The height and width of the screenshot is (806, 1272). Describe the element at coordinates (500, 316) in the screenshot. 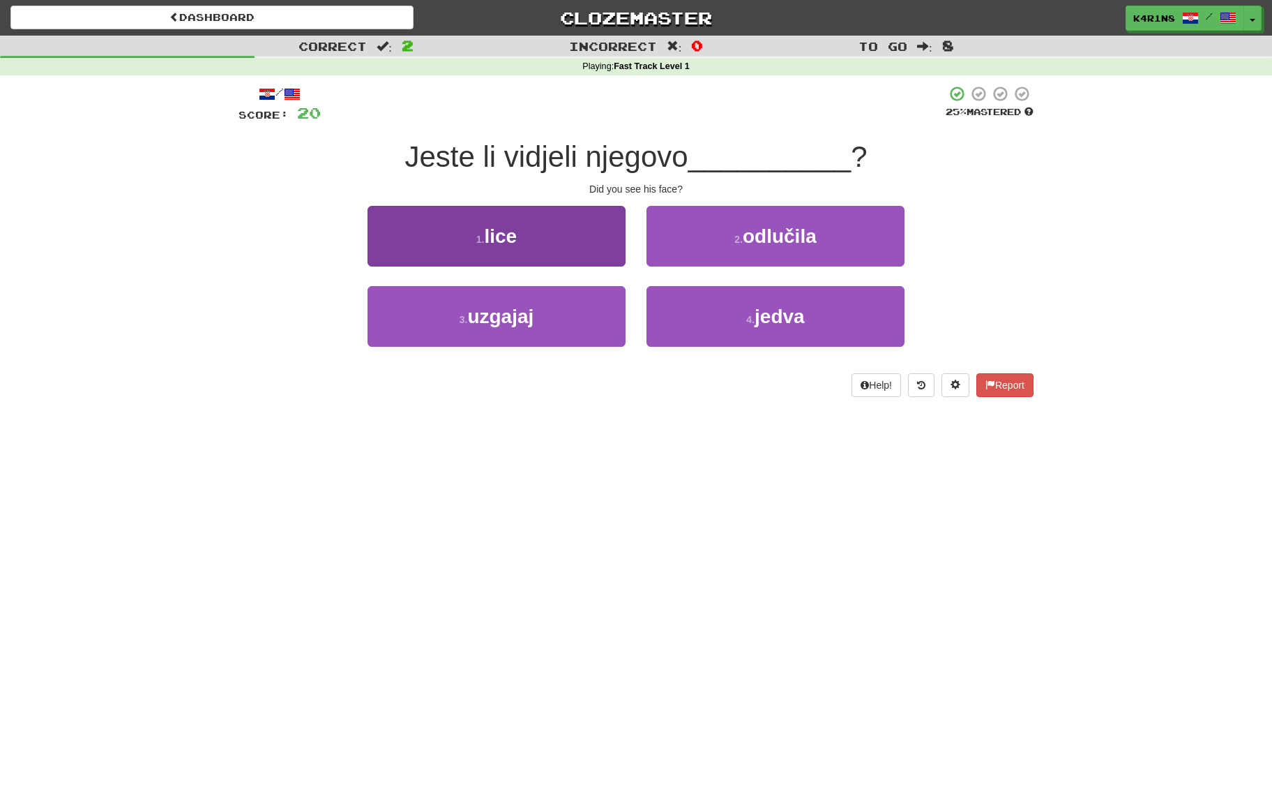

I see `span: uzgajaj` at that location.